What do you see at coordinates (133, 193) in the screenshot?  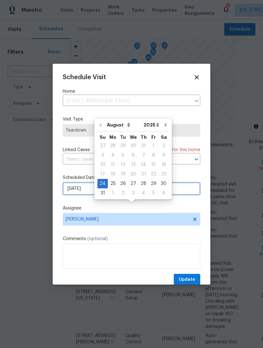 I see `div: Wed Sep 03 2025` at bounding box center [133, 193].